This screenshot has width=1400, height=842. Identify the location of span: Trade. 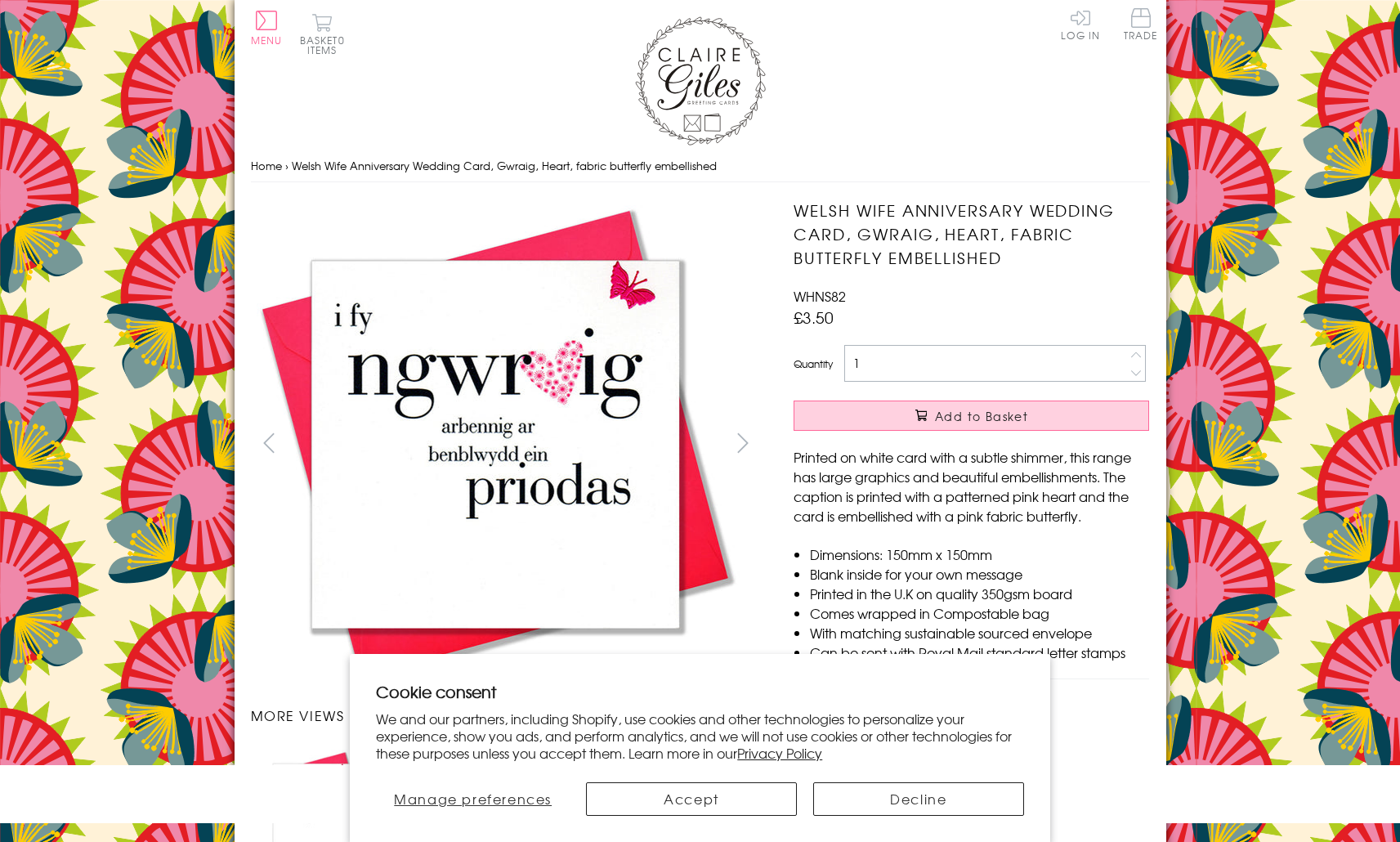
(1141, 24).